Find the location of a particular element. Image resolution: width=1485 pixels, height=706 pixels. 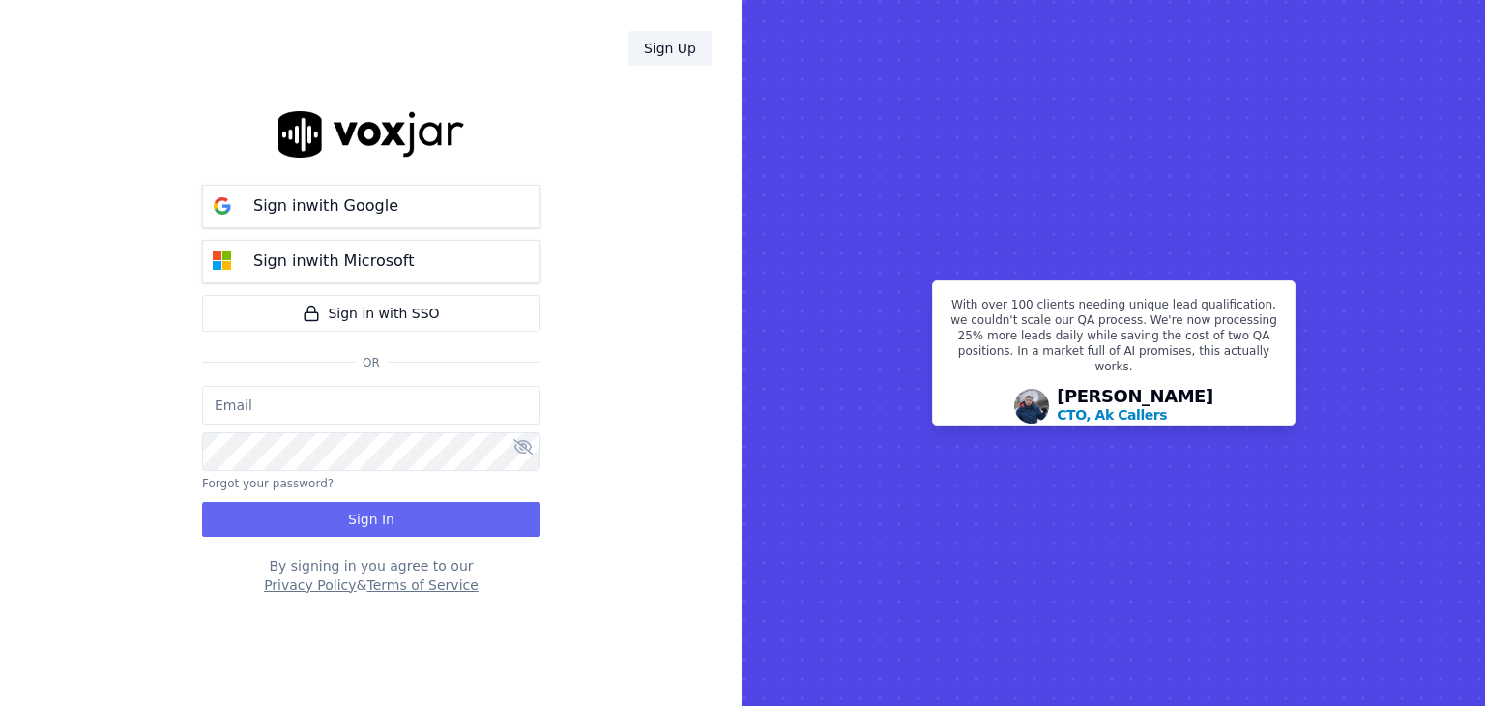

p: Sign in with Google is located at coordinates (326, 206).